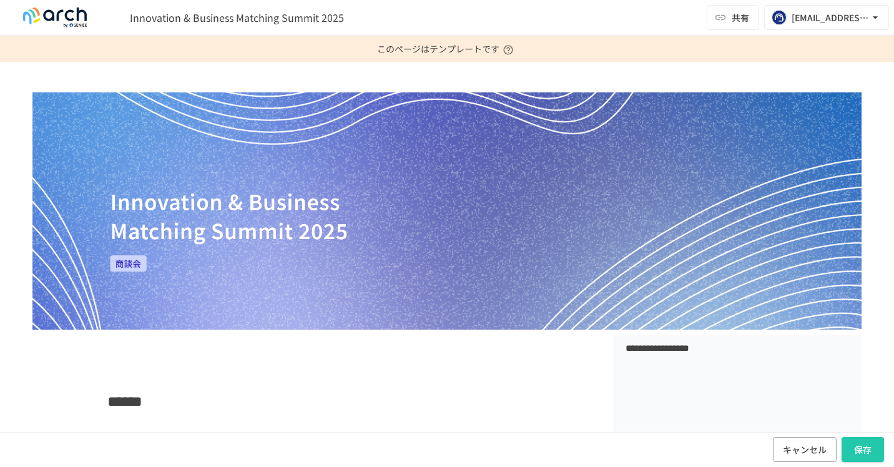  I want to click on img: OqBmHPVadJERxDLLPpdikO9tsDJ2cpdSwFfYCHTUX3U, so click(447, 211).